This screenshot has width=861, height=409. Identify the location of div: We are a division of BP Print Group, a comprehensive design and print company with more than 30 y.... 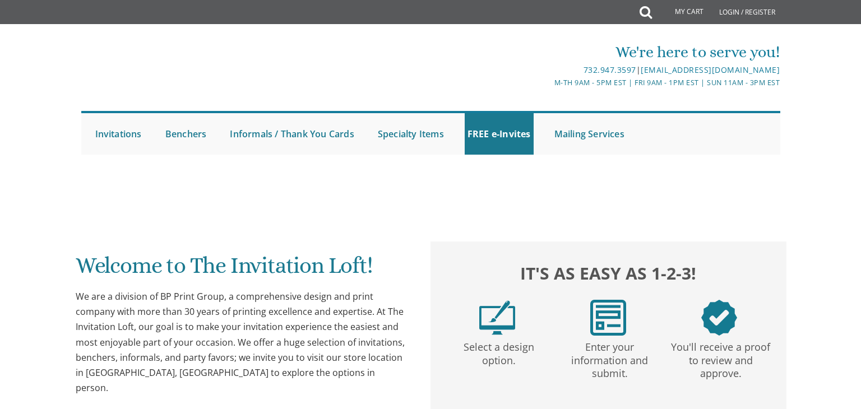
(242, 342).